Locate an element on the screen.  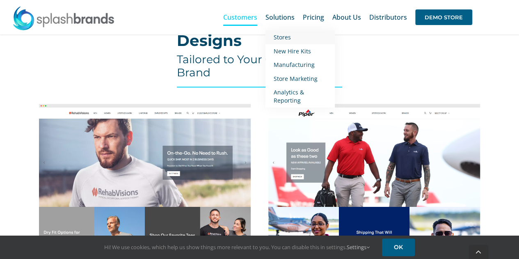
span: Stores is located at coordinates (282, 37).